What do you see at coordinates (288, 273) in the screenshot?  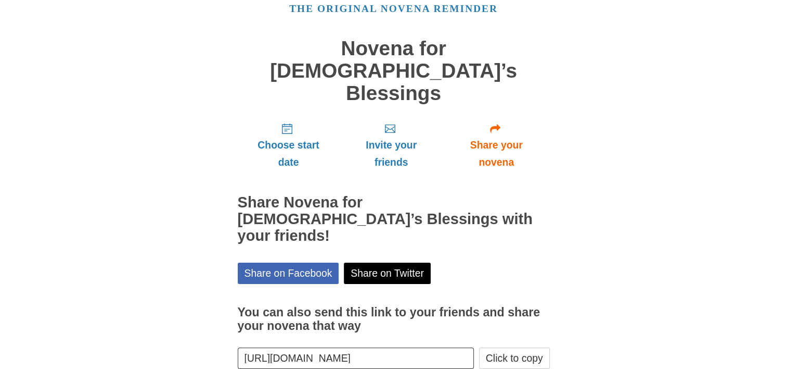 I see `a: Share on Facebook` at bounding box center [288, 273].